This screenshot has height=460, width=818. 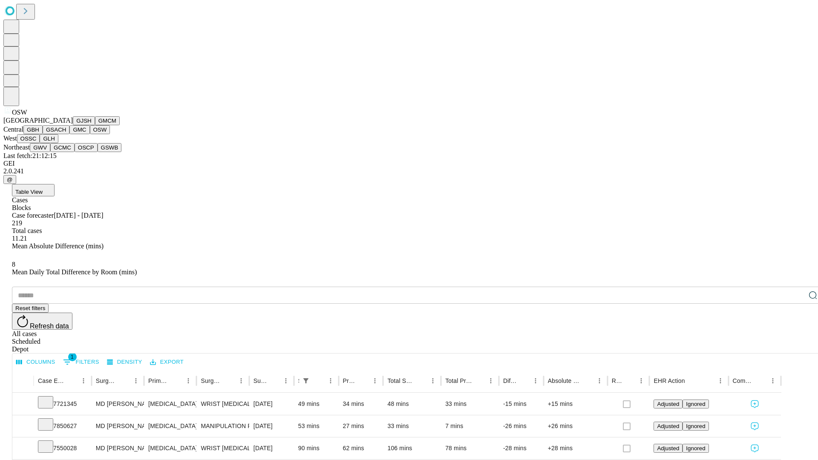 What do you see at coordinates (20, 112) in the screenshot?
I see `span: OSW` at bounding box center [20, 112].